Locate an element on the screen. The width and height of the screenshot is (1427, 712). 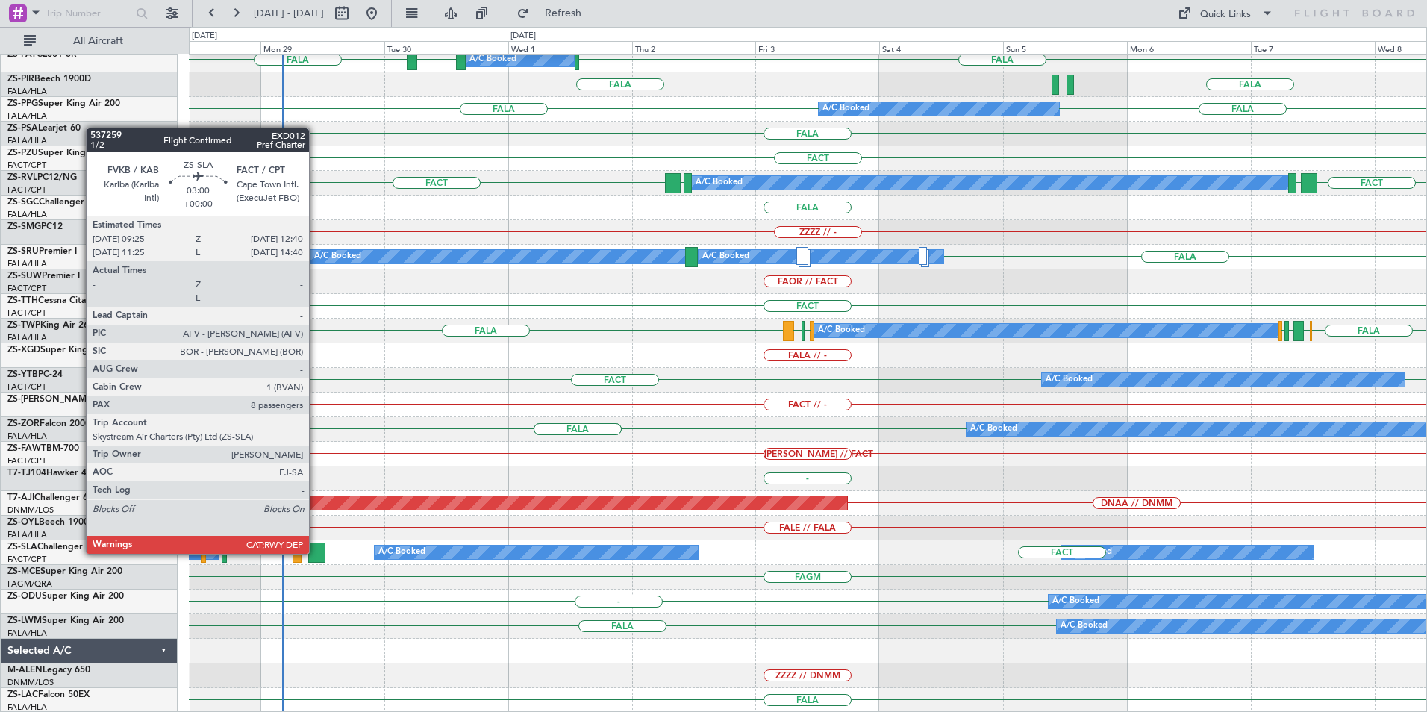
span: ZS-MCE is located at coordinates (24, 572).